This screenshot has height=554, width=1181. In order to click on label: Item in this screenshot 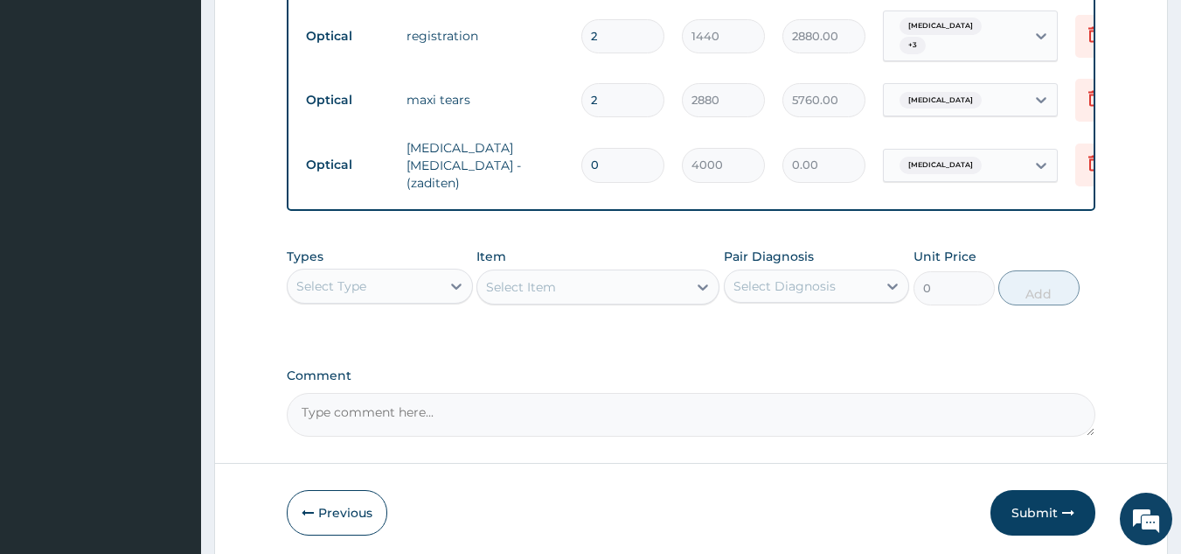, I will do `click(491, 256)`.